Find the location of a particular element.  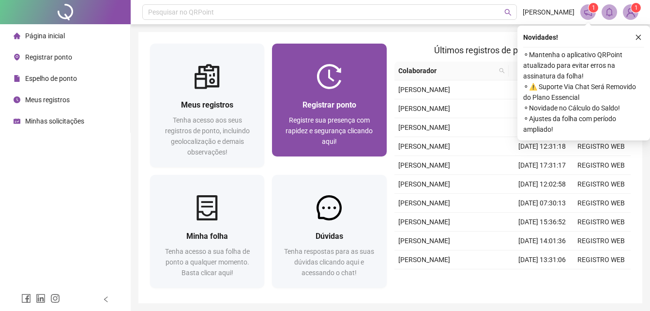

span: Colaborador is located at coordinates (447, 71).